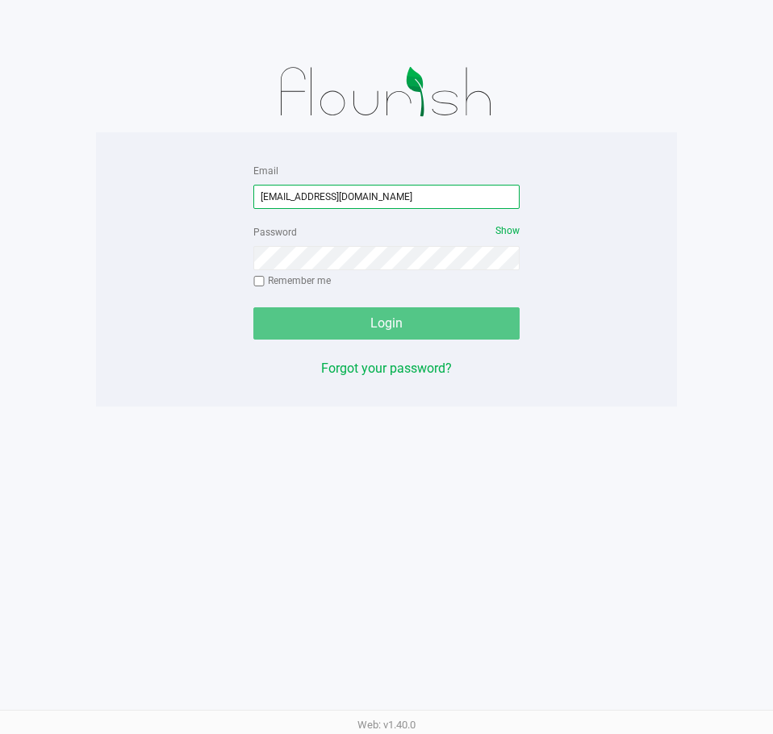 The image size is (773, 734). Describe the element at coordinates (386, 724) in the screenshot. I see `span: Web: v1.40.0` at that location.